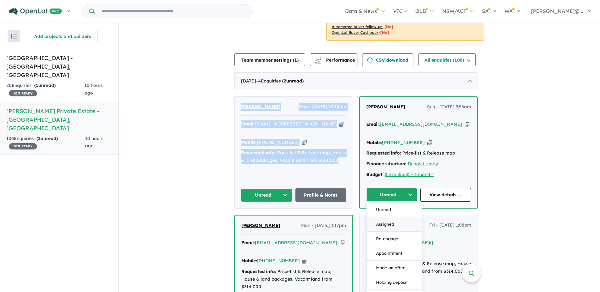  Describe the element at coordinates (23, 147) in the screenshot. I see `span: 30 % READY` at that location.